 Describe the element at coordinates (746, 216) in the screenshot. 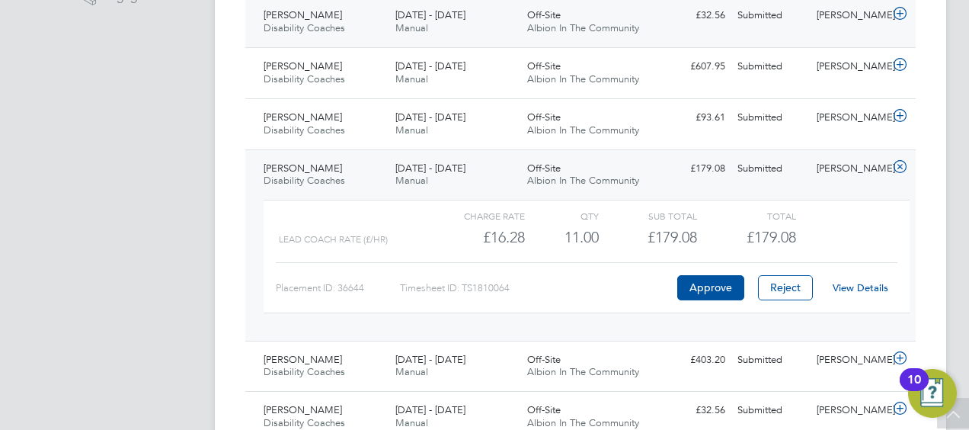

I see `div: Total` at that location.